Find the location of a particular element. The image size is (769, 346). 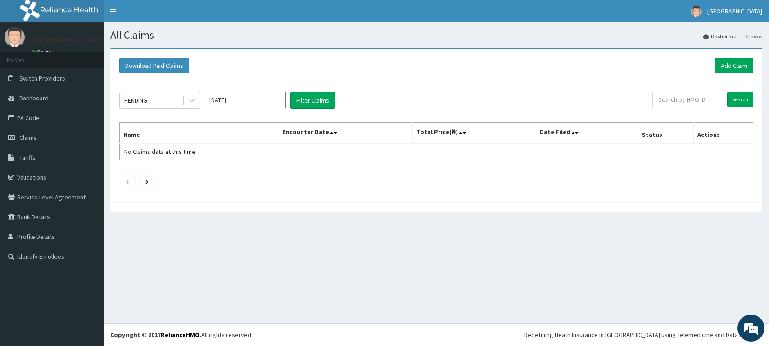

h1: All Claims is located at coordinates (436, 35).